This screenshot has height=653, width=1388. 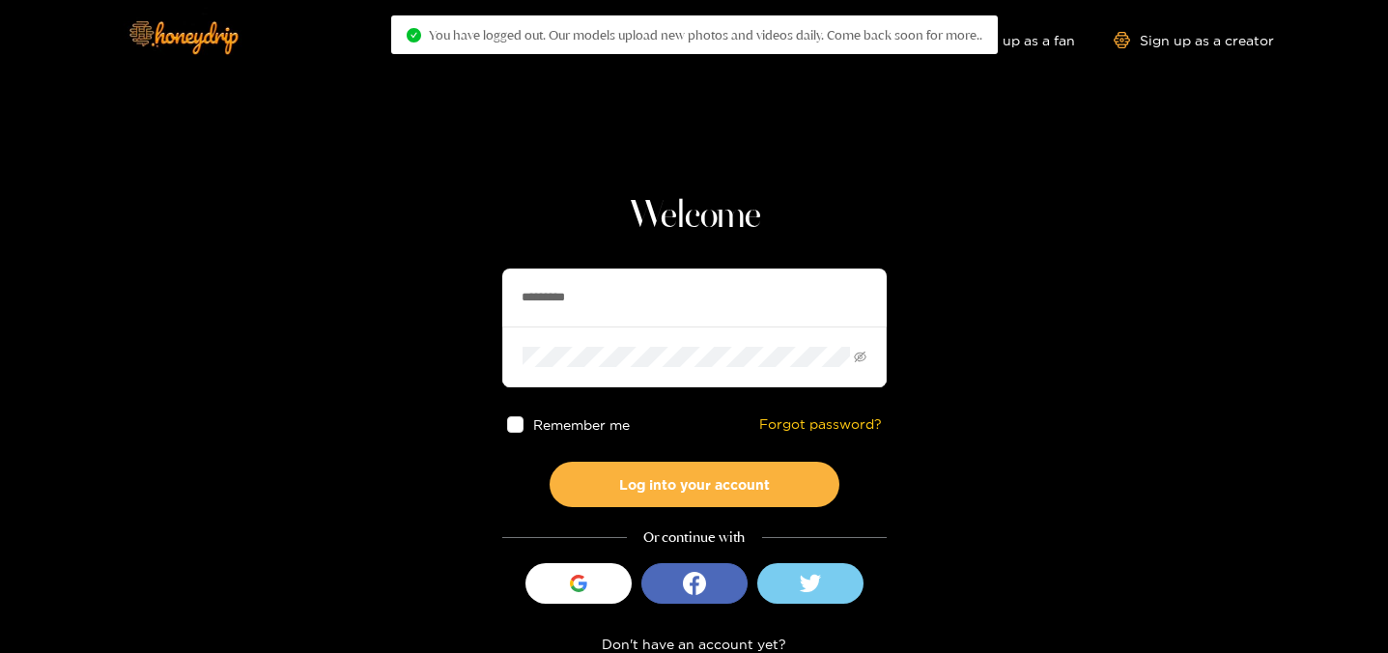 What do you see at coordinates (820, 424) in the screenshot?
I see `a: Forgot password?` at bounding box center [820, 424].